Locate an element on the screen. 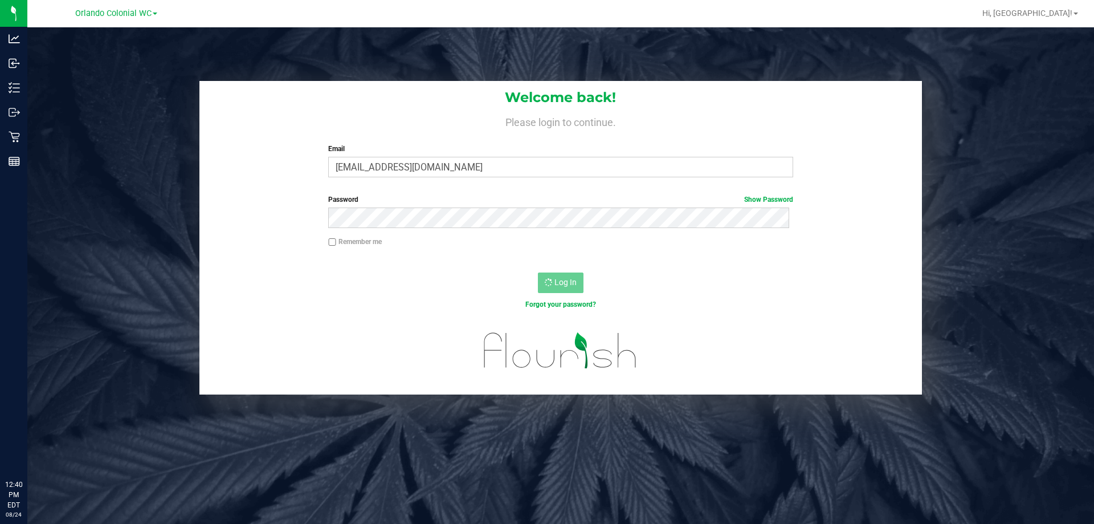 This screenshot has width=1094, height=524. label: Email is located at coordinates (560, 149).